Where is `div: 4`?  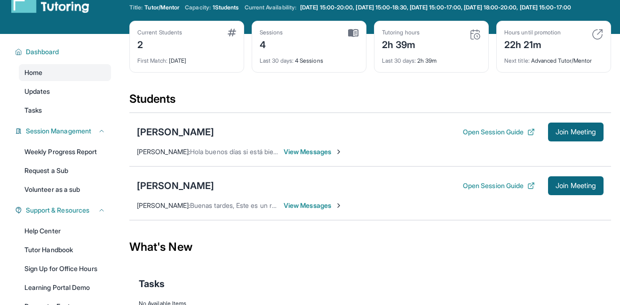
div: 4 is located at coordinates (272, 44).